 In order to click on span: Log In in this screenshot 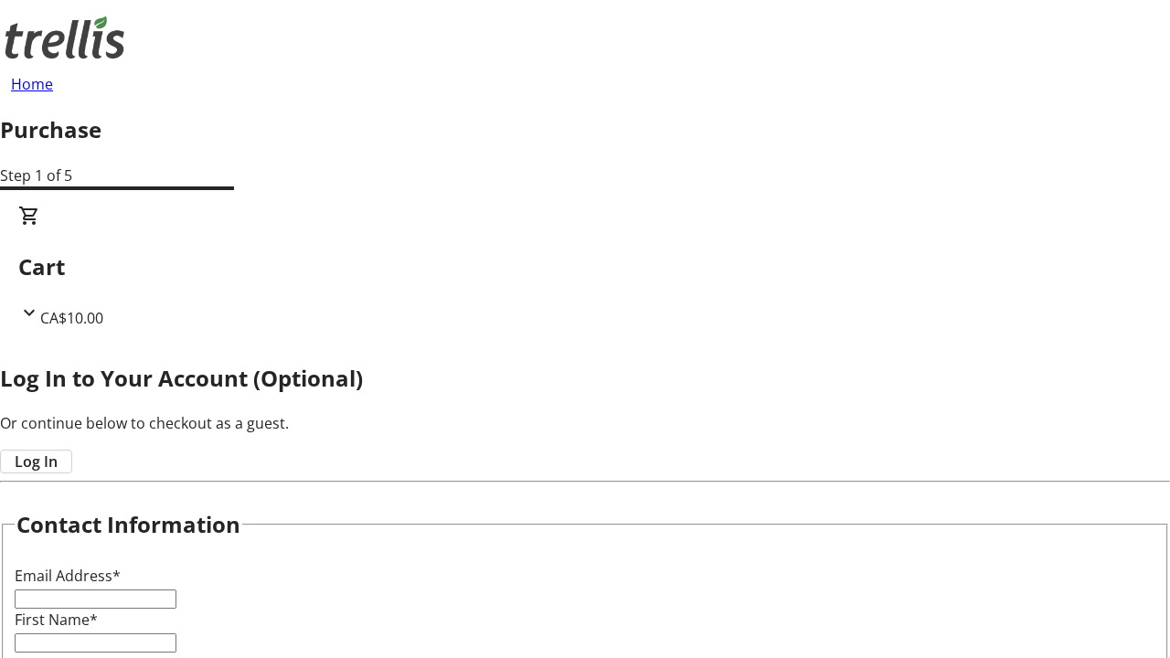, I will do `click(36, 462)`.